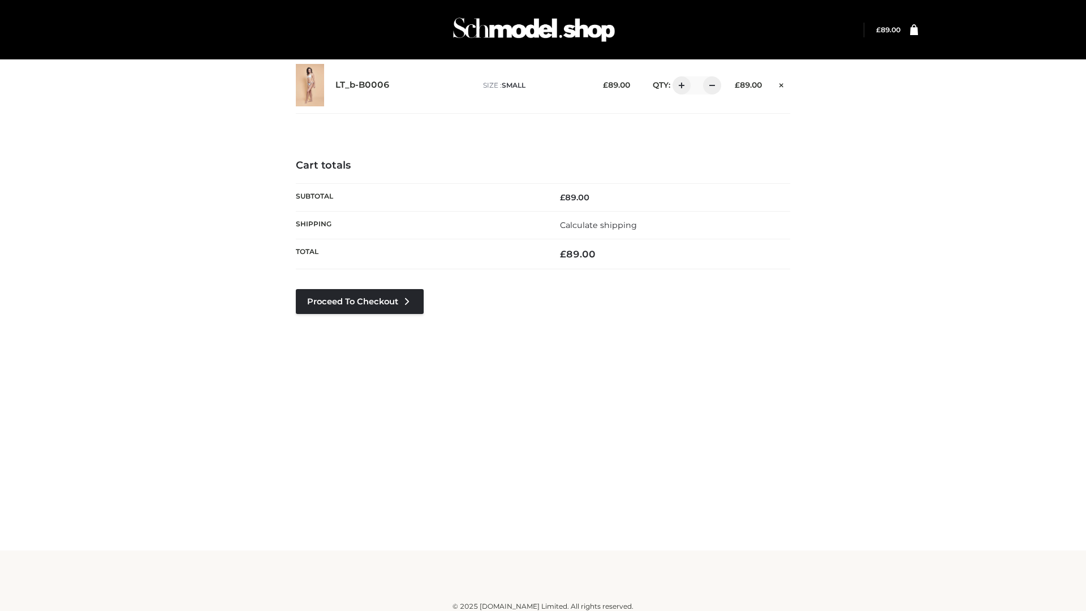  What do you see at coordinates (679, 85) in the screenshot?
I see `div: QTY:` at bounding box center [679, 85].